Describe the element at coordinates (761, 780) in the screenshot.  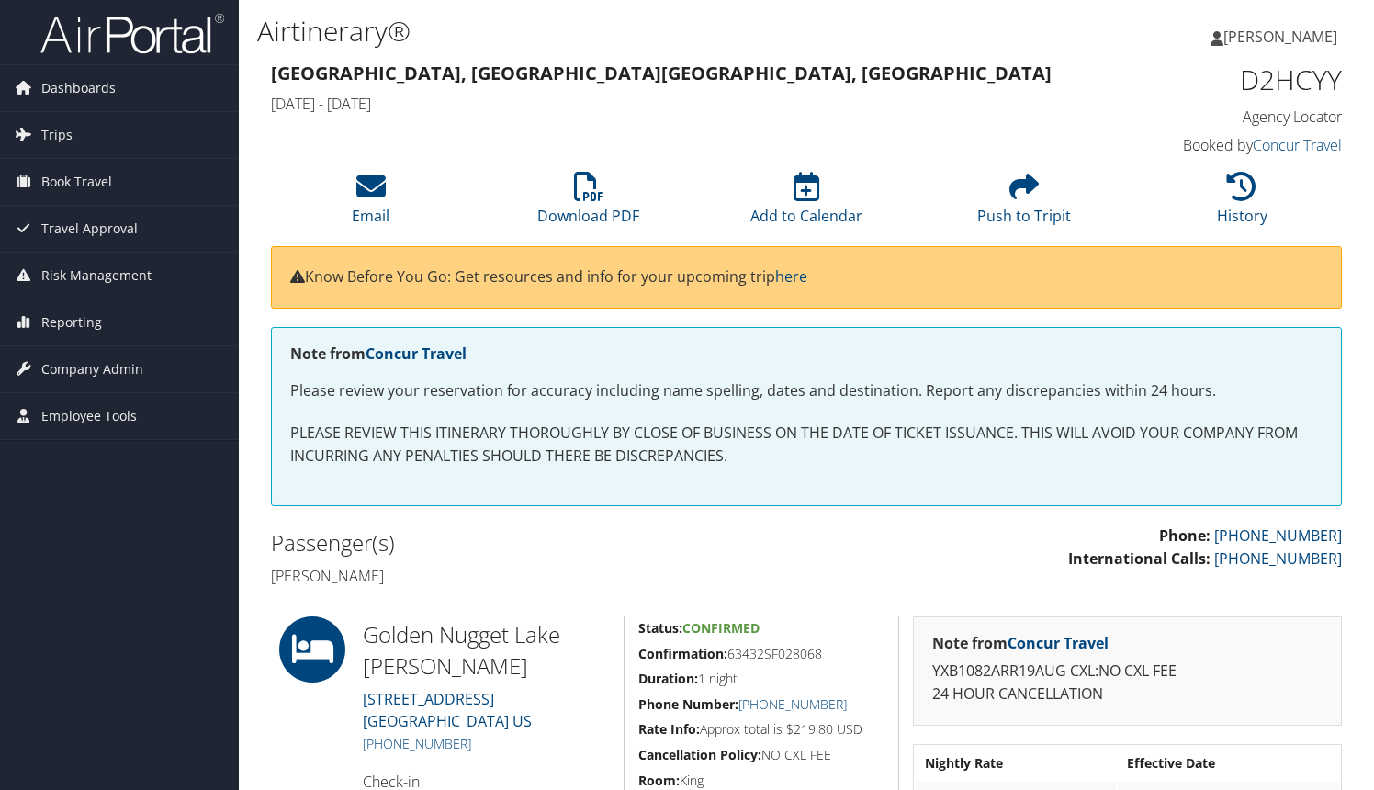
I see `h5: King` at that location.